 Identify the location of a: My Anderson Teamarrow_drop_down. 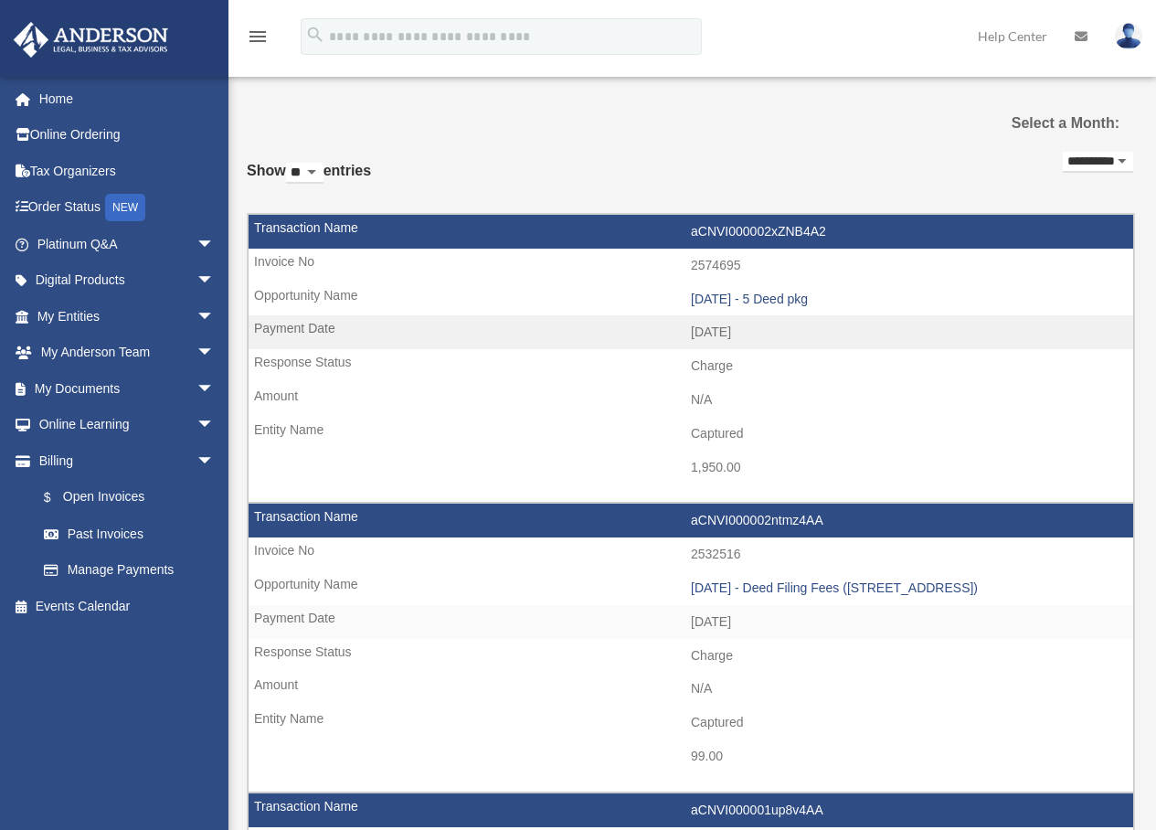
(127, 353).